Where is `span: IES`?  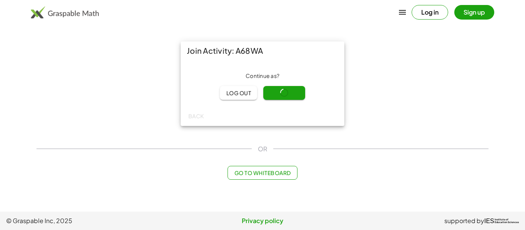 span: IES is located at coordinates (489, 221).